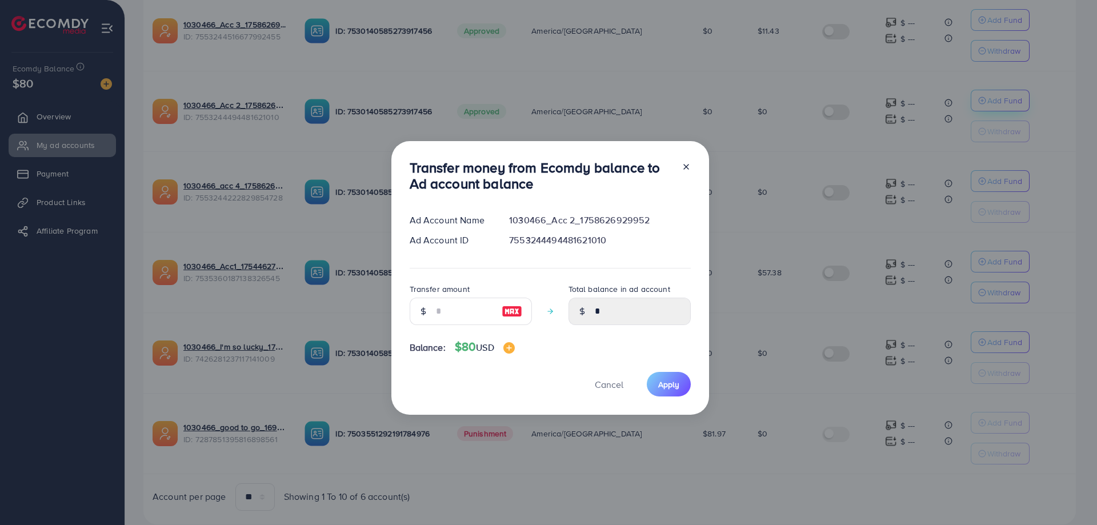 The height and width of the screenshot is (525, 1097). I want to click on h3: Transfer money from Ecomdy balance to Ad account balance, so click(541, 176).